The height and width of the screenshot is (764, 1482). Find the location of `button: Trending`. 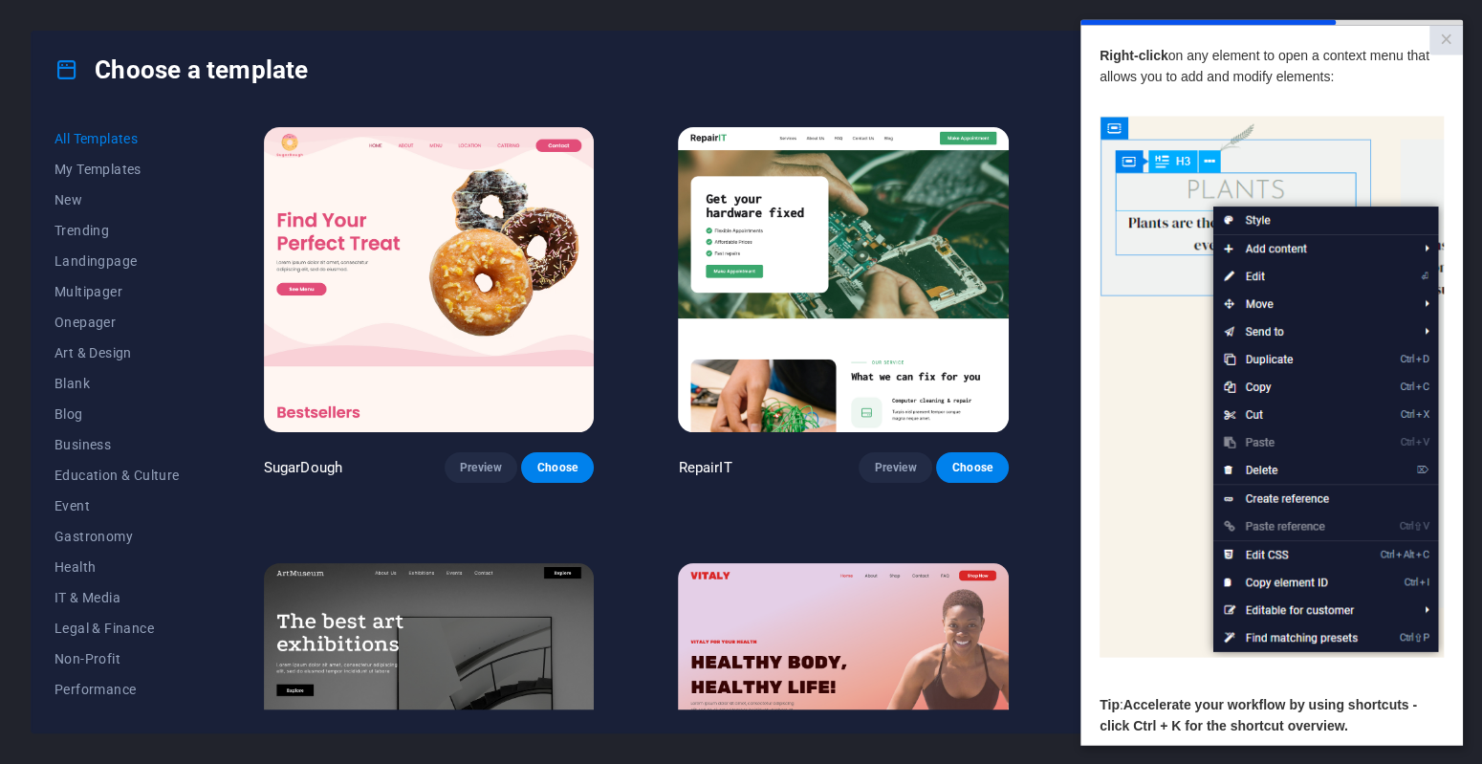

button: Trending is located at coordinates (117, 230).